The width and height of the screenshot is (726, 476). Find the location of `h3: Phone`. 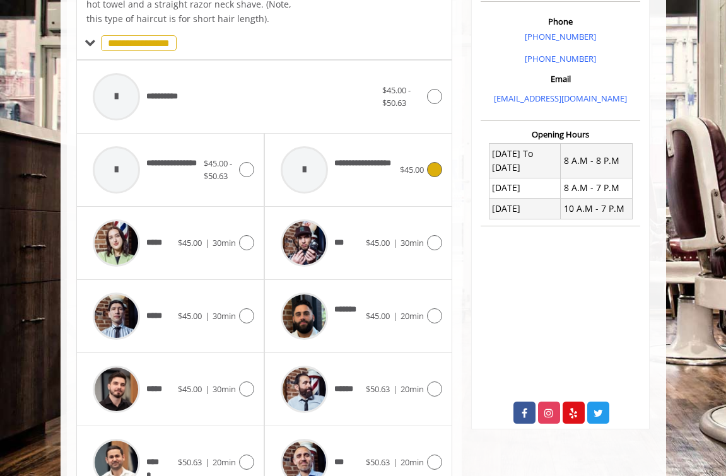

h3: Phone is located at coordinates (560, 21).